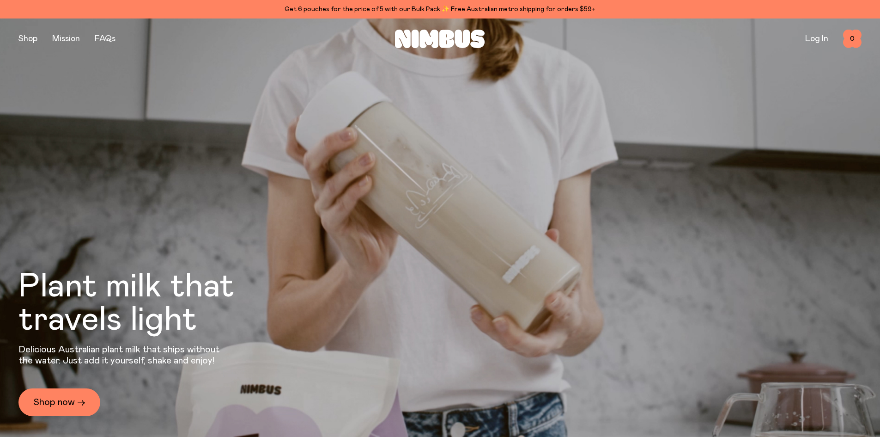 This screenshot has height=437, width=880. I want to click on div: Get 6 pouches for the price of 5 with our Bulk Pack ✨ Free Australian metro shipping for orders $59+, so click(440, 9).